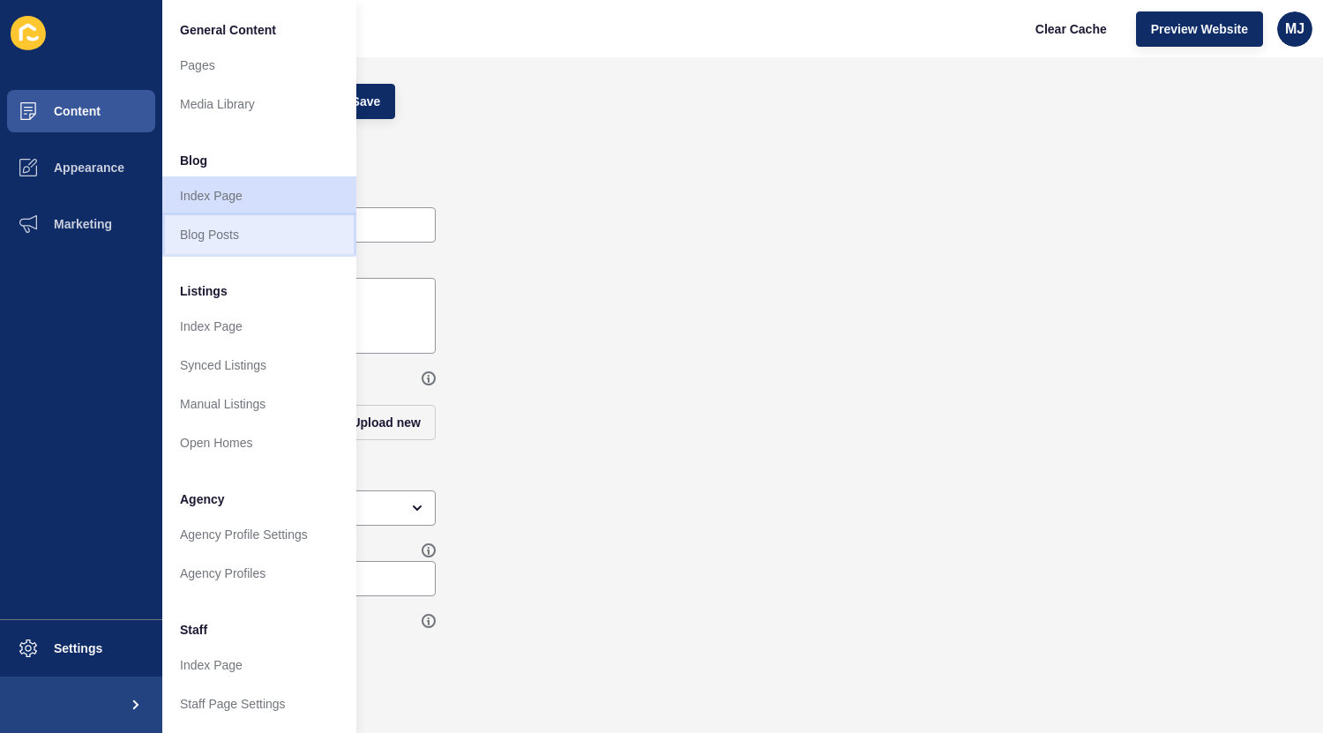  I want to click on span: General Content, so click(227, 30).